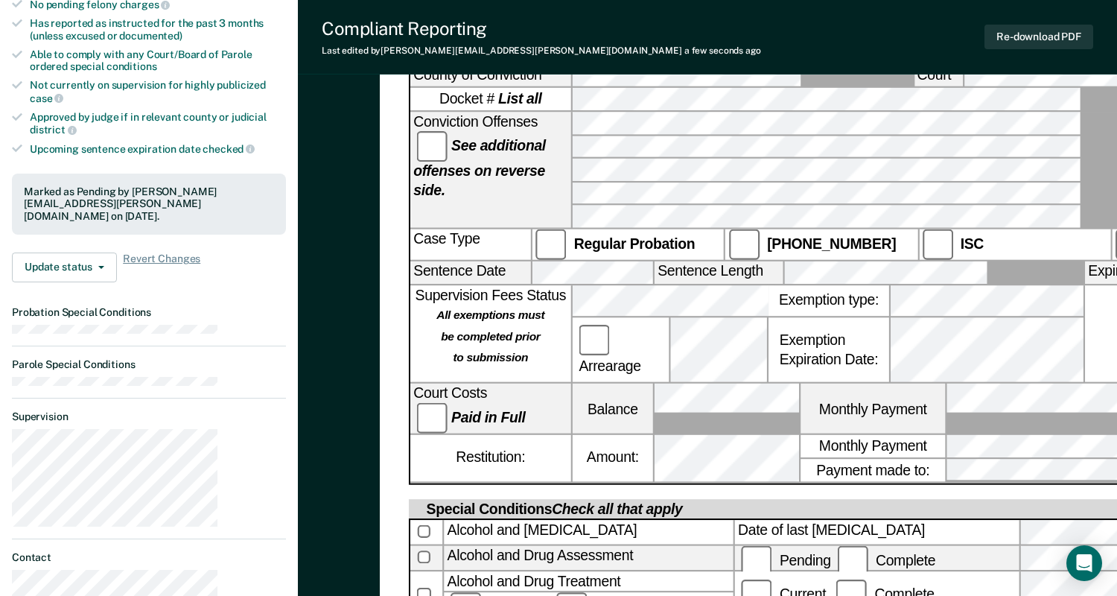 The image size is (1117, 596). What do you see at coordinates (471, 245) in the screenshot?
I see `div: Case Type` at bounding box center [471, 245].